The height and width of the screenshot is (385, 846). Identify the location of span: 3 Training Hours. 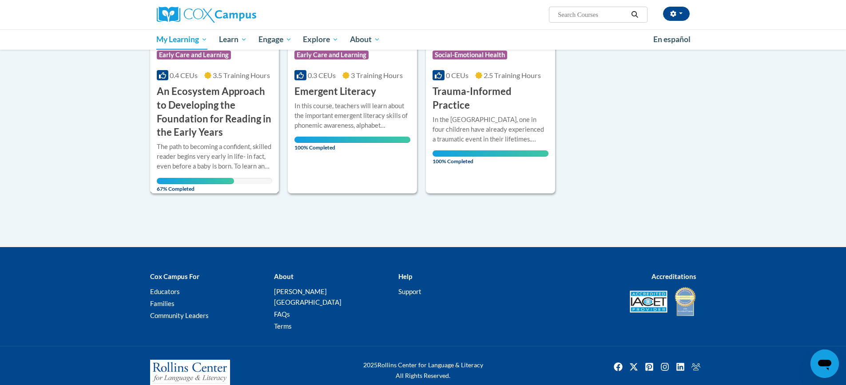
(376, 75).